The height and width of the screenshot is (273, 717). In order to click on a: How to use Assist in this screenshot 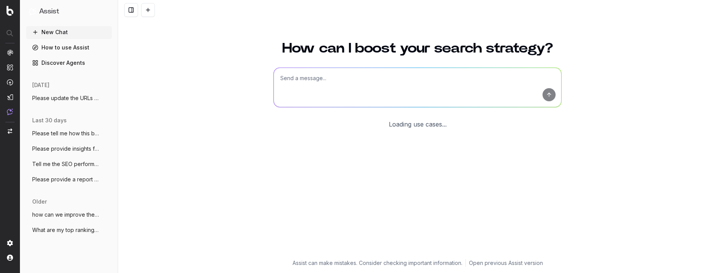, I will do `click(69, 48)`.